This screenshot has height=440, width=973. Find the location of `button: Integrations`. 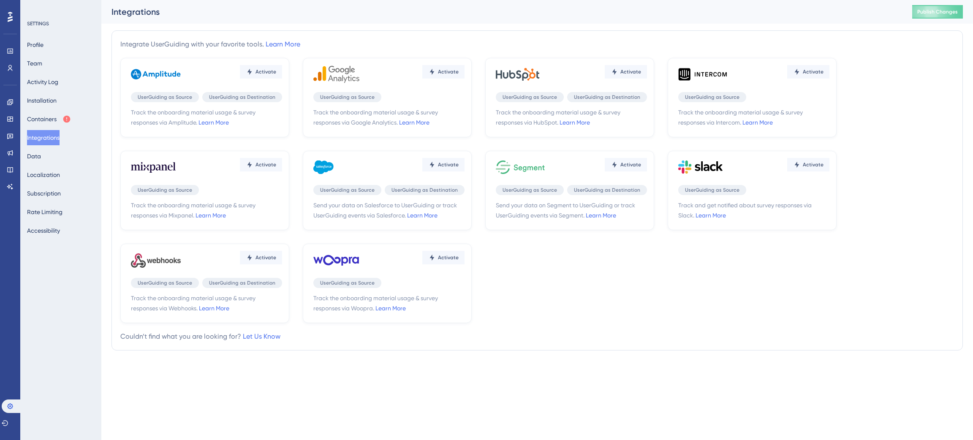

button: Integrations is located at coordinates (43, 138).